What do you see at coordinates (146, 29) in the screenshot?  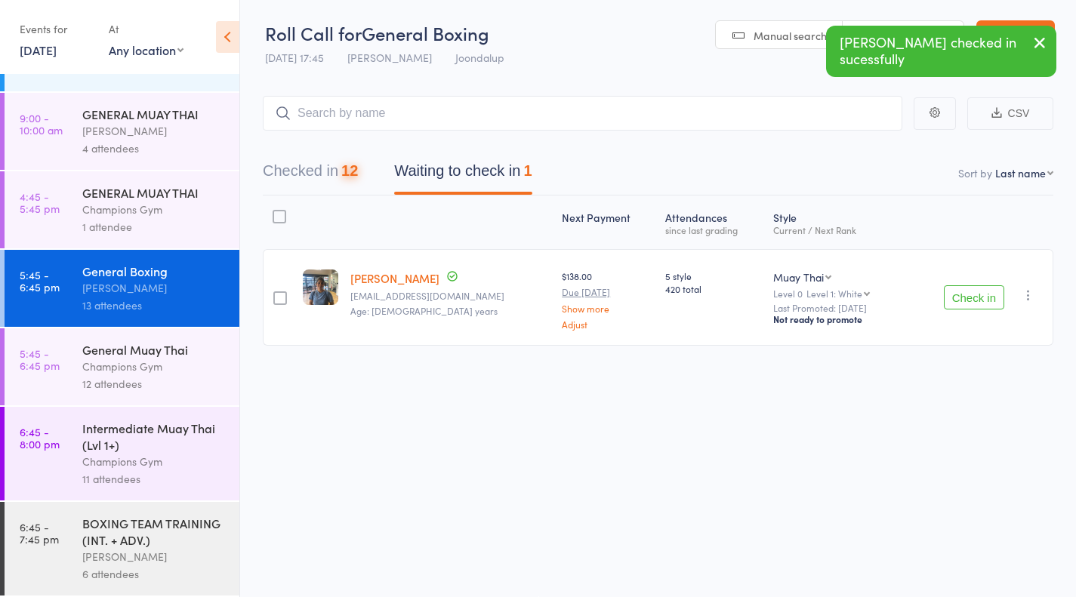 I see `div: At` at bounding box center [146, 29].